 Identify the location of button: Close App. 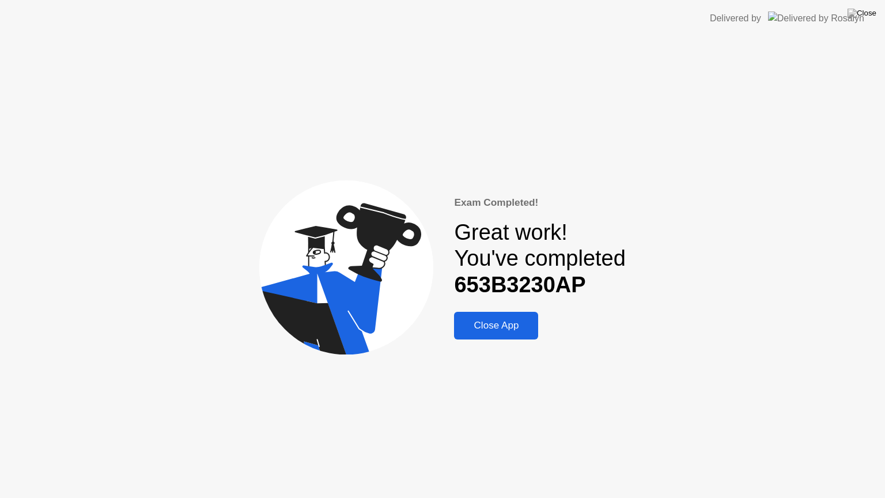
(496, 326).